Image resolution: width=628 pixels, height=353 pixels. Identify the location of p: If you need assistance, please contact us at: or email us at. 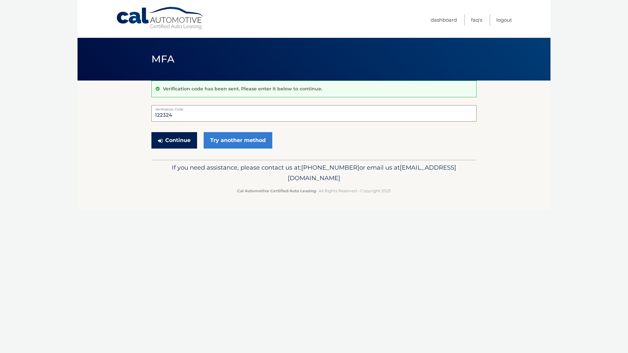
(314, 173).